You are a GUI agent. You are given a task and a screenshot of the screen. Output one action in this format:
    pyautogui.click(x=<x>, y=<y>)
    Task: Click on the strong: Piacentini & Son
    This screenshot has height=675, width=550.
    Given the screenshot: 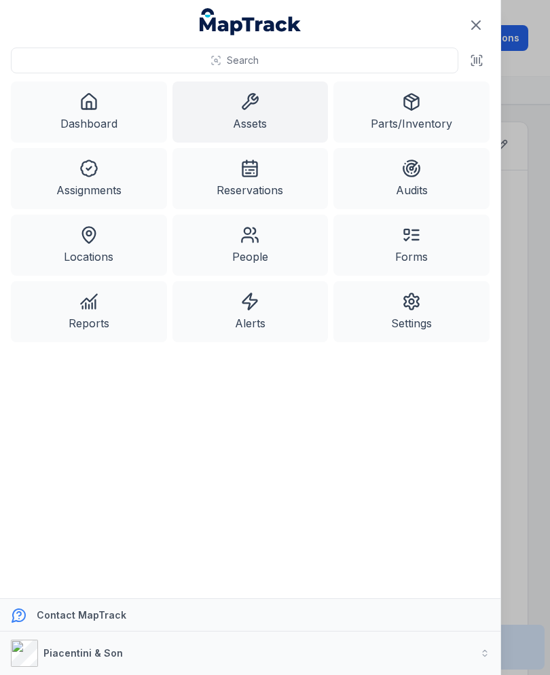 What is the action you would take?
    pyautogui.click(x=83, y=652)
    